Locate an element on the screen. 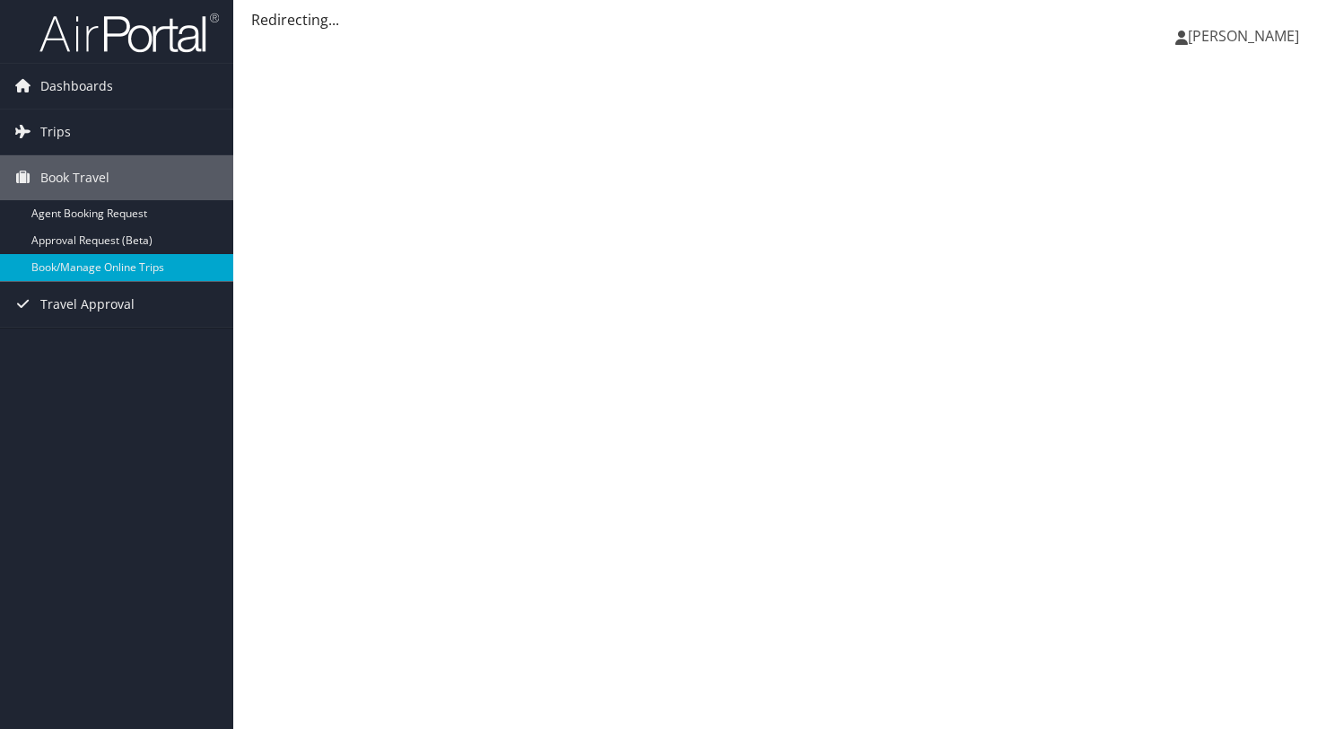 Image resolution: width=1335 pixels, height=729 pixels. img: airportal-logo.png is located at coordinates (129, 32).